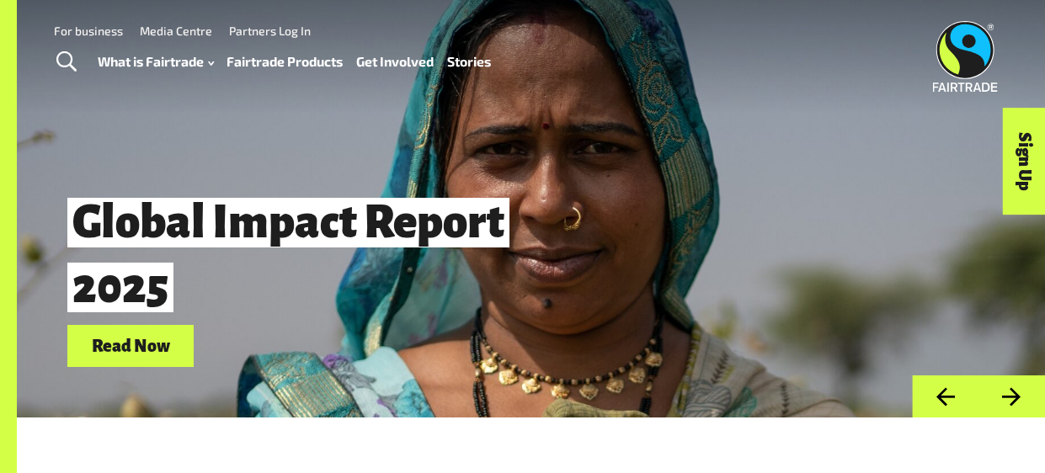  I want to click on button: Previous, so click(944, 396).